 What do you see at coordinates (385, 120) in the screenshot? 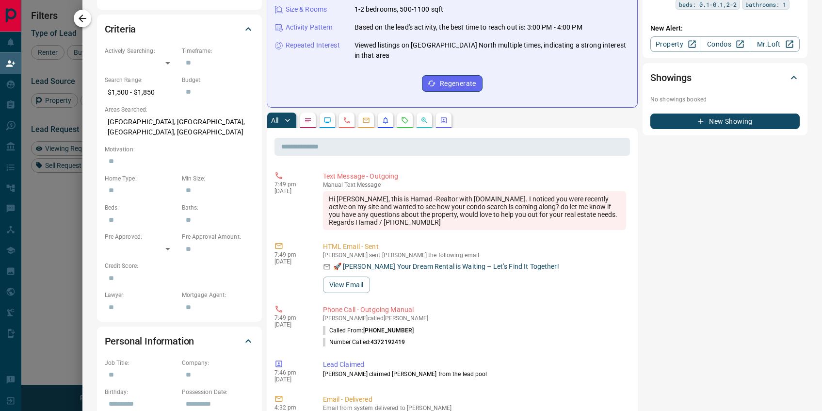
I see `svg: Listing Alerts` at bounding box center [385, 120].